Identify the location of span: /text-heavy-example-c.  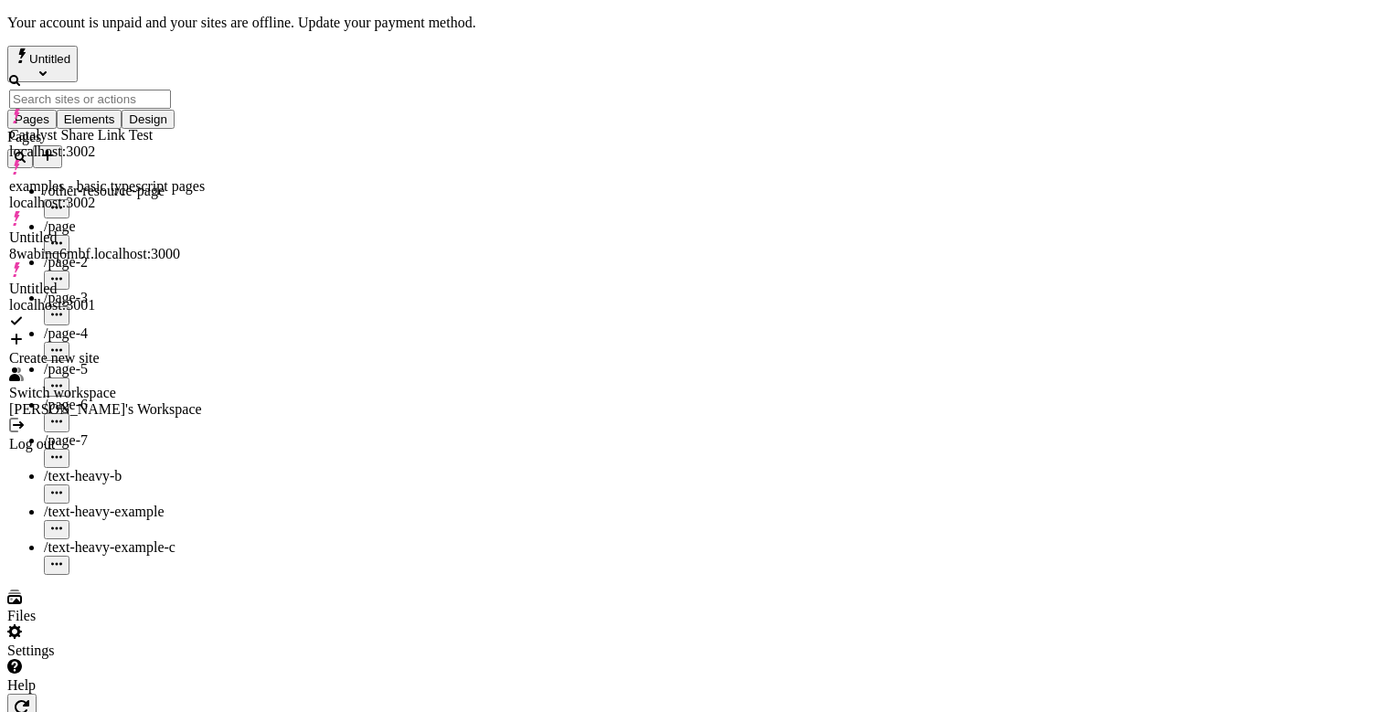
(110, 547).